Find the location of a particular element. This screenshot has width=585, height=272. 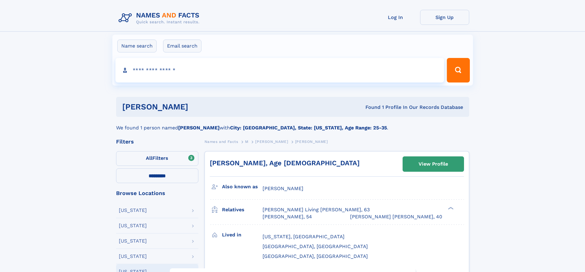

label: Filters is located at coordinates (157, 159).